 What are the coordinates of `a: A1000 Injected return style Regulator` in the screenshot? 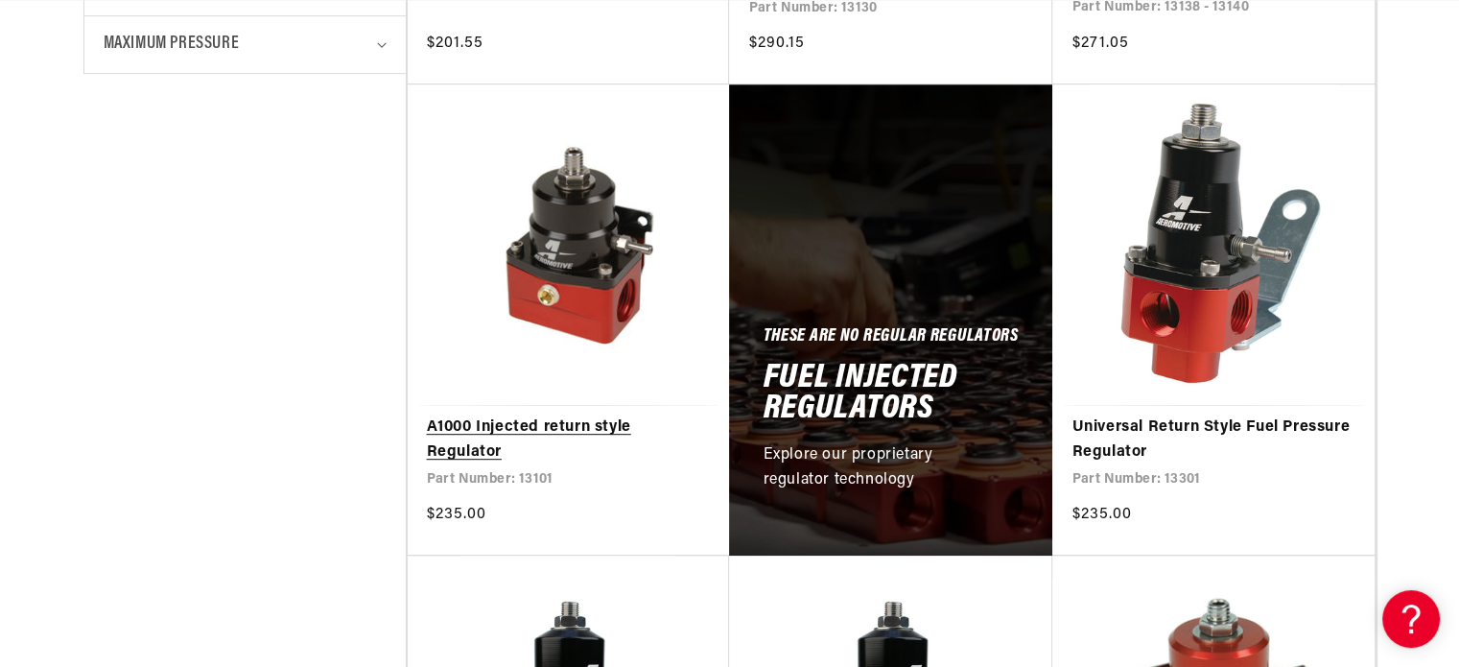 It's located at (569, 439).